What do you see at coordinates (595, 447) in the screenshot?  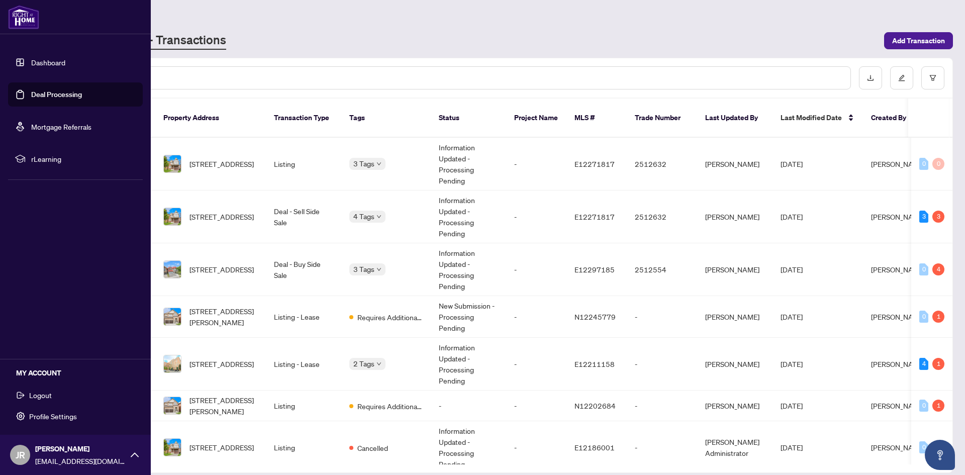 I see `span: E12186001` at bounding box center [595, 447].